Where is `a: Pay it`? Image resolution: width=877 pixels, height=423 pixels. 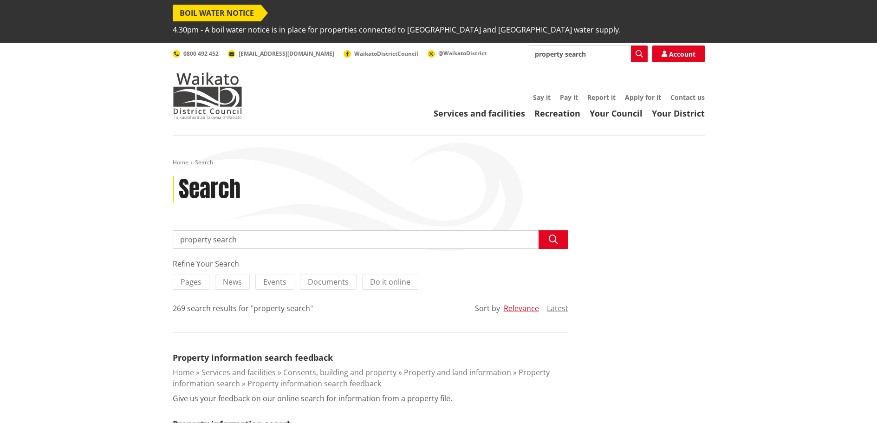 a: Pay it is located at coordinates (568, 97).